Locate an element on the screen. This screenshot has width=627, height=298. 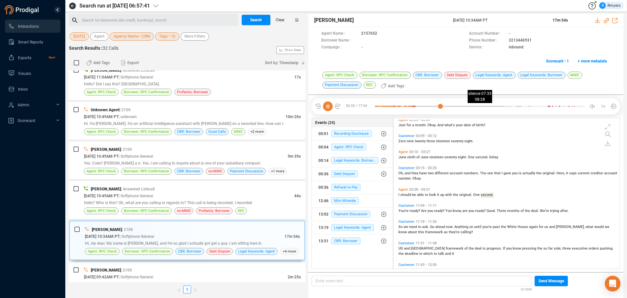
button: 00:36Refusal to Pay is located at coordinates (353, 187).